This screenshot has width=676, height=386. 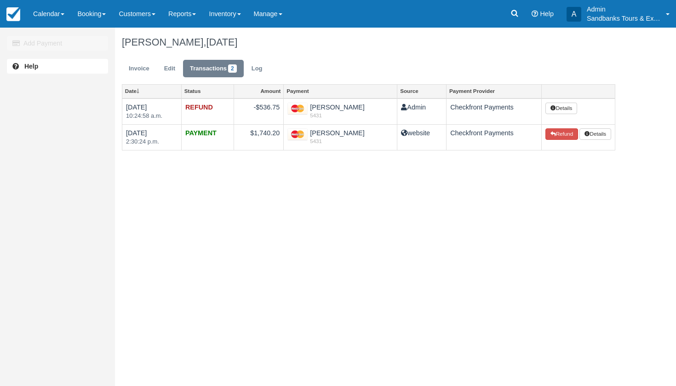 What do you see at coordinates (152, 142) in the screenshot?
I see `em: 2:30:24 p.m.` at bounding box center [152, 142].